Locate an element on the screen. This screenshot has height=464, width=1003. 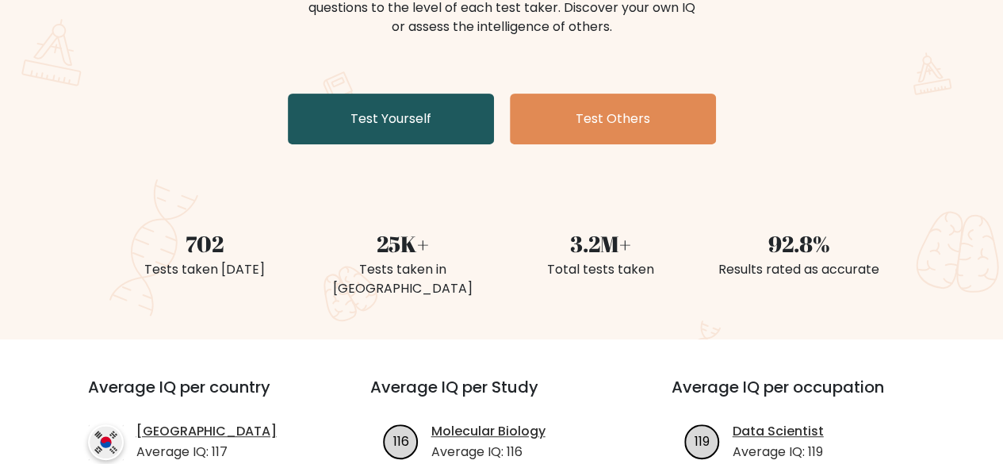
div: Total tests taken is located at coordinates (601, 270).